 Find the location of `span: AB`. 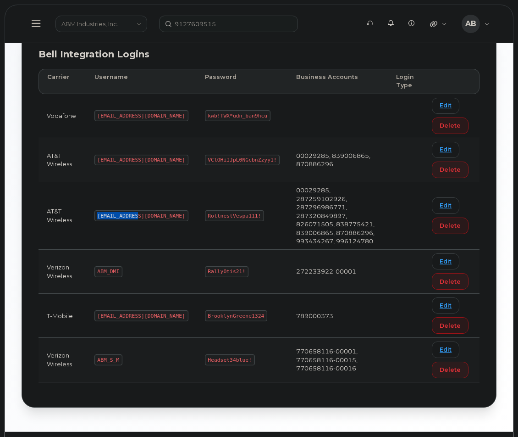

span: AB is located at coordinates (471, 24).